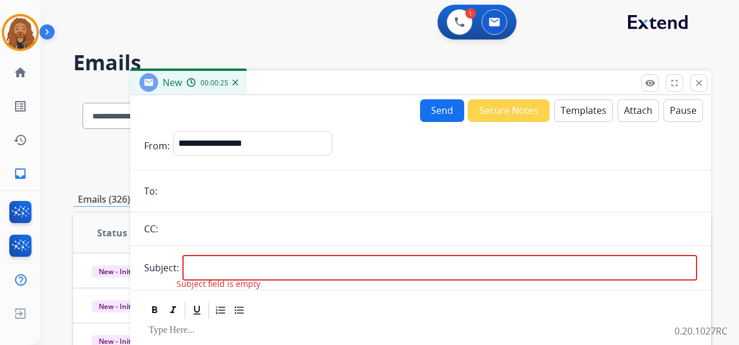 The width and height of the screenshot is (739, 345). I want to click on button: Pause, so click(683, 110).